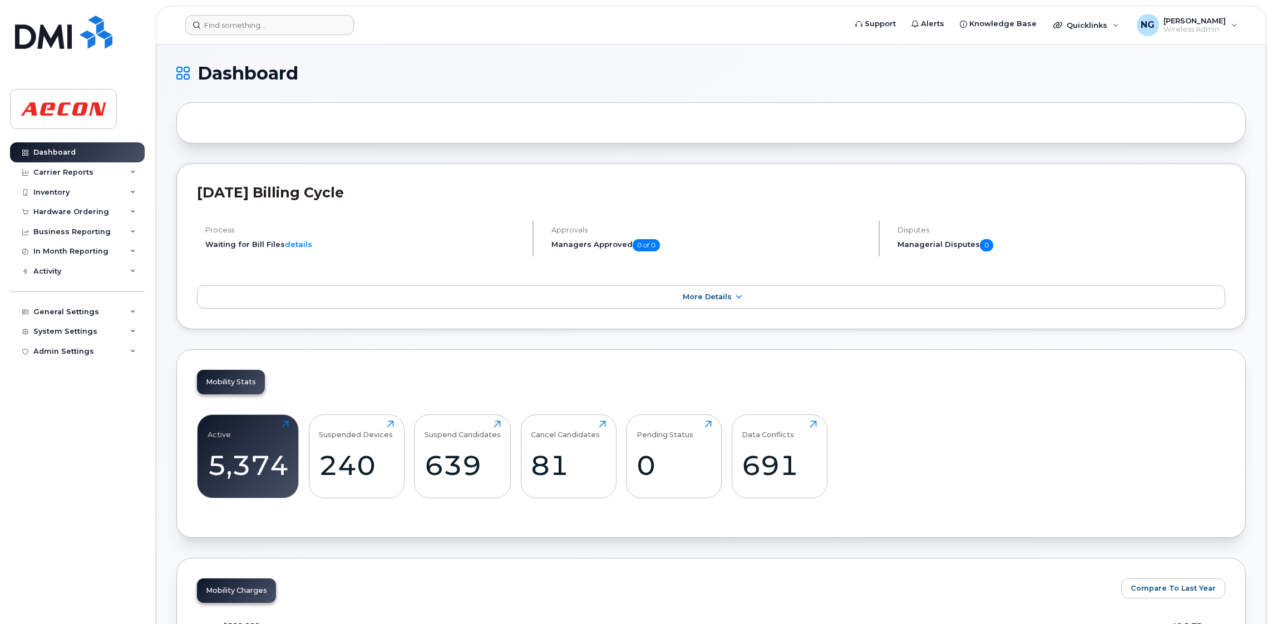  Describe the element at coordinates (1173, 589) in the screenshot. I see `button: Compare To Last Year` at that location.